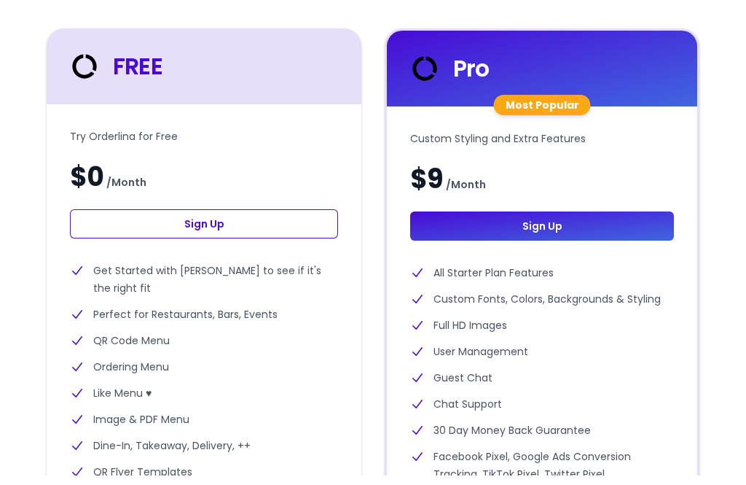  What do you see at coordinates (542, 283) in the screenshot?
I see `li: All Starter Plan Features` at bounding box center [542, 283].